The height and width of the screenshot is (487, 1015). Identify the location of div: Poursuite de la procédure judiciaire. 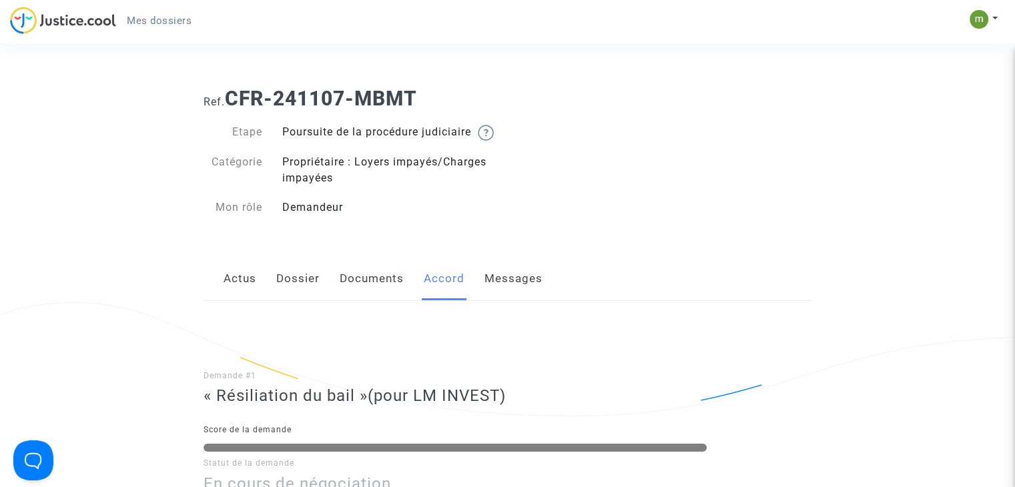
(390, 132).